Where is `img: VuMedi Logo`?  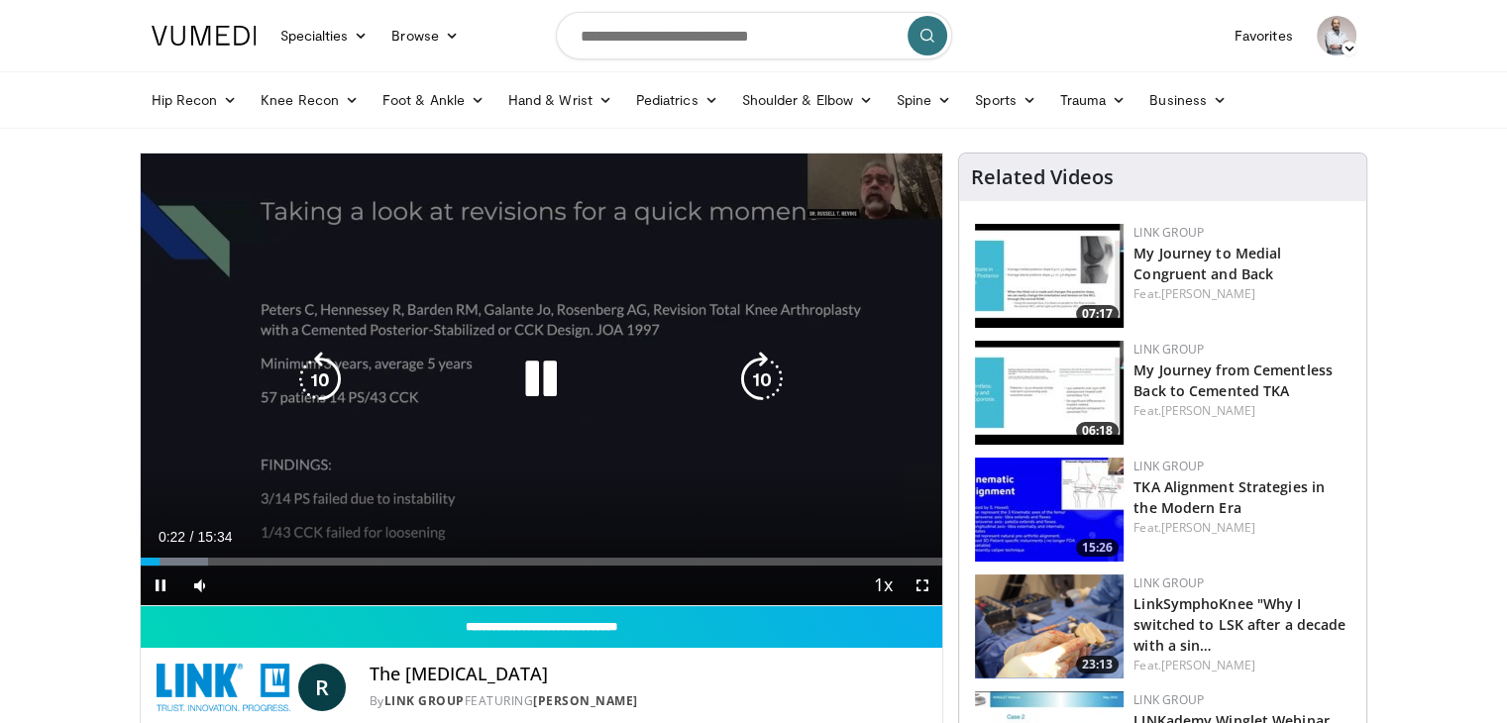 img: VuMedi Logo is located at coordinates (204, 36).